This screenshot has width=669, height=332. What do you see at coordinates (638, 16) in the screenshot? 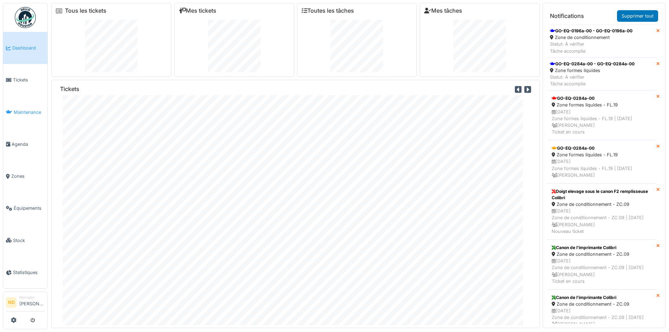
I see `a: Supprimer tout` at bounding box center [638, 16].